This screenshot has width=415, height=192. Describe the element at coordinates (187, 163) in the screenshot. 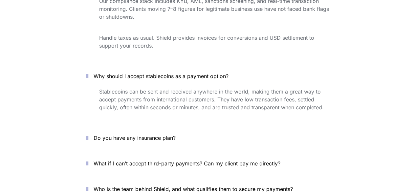

I see `span: What if I can’t accept third-party payments? Can my client pay me directly?` at that location.